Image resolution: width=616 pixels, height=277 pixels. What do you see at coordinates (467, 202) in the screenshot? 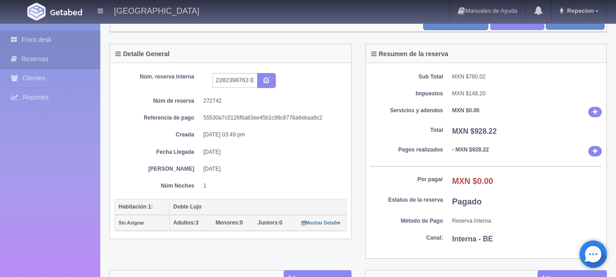
I see `b: Pagado` at bounding box center [467, 202].